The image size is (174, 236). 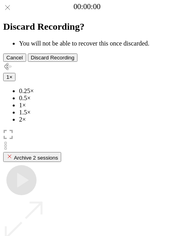 I want to click on li: 0.25×, so click(x=95, y=91).